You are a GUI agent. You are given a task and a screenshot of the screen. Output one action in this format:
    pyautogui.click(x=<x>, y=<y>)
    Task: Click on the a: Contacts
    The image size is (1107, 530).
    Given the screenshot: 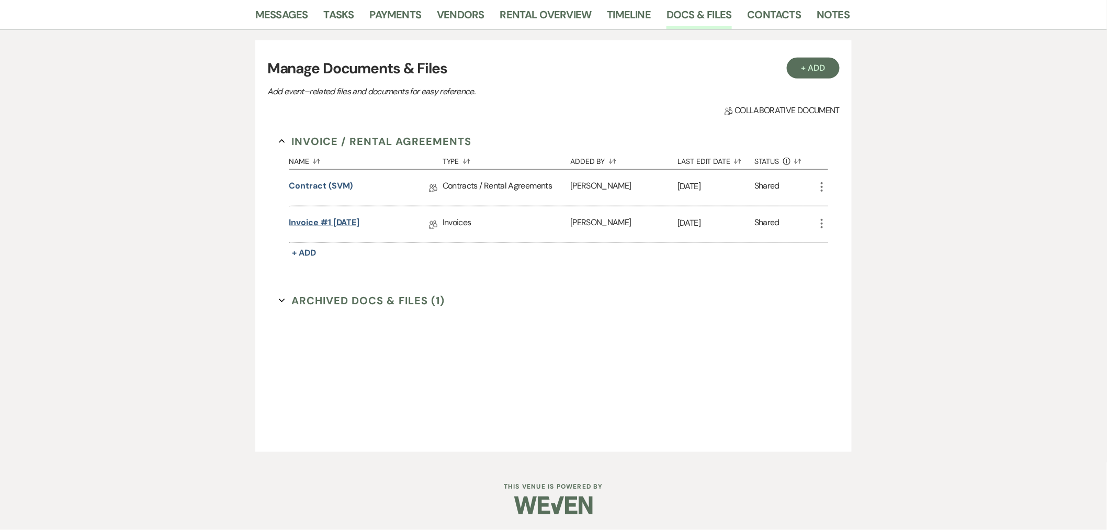 What is the action you would take?
    pyautogui.click(x=775, y=18)
    